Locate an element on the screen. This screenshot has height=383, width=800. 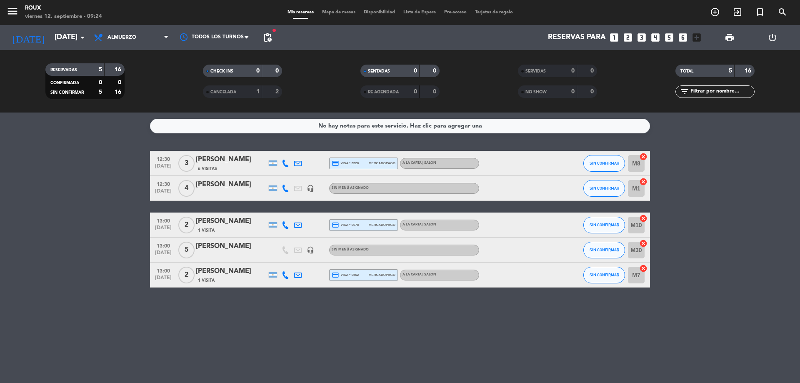
span: CANCELADA is located at coordinates (223, 92).